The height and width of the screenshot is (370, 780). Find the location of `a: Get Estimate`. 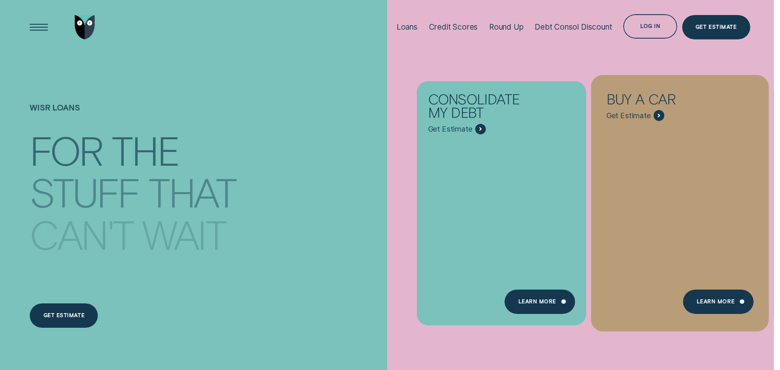

a: Get Estimate is located at coordinates (716, 27).